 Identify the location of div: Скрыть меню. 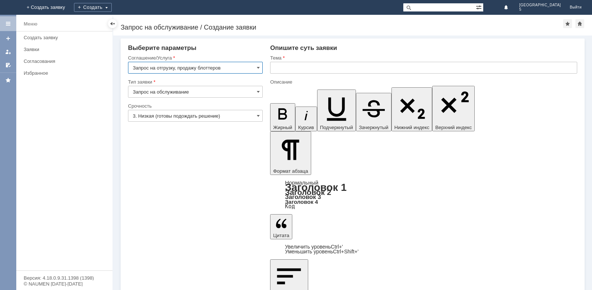
(113, 24).